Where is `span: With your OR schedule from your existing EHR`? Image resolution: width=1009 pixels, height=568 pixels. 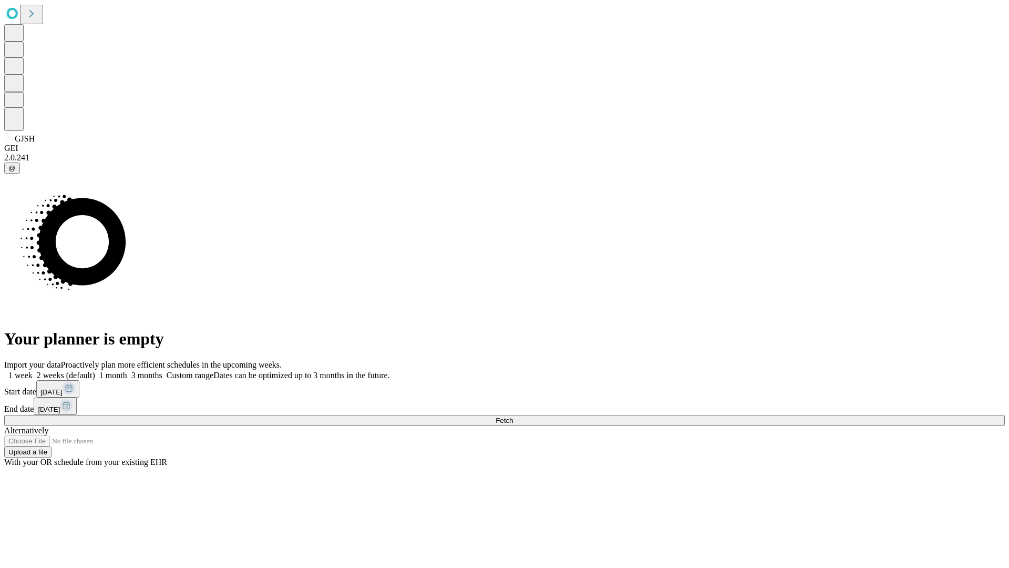 span: With your OR schedule from your existing EHR is located at coordinates (86, 461).